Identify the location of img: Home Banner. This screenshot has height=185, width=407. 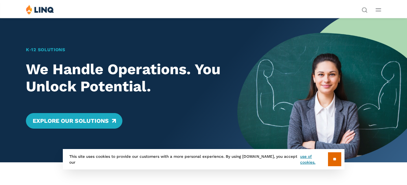
(322, 90).